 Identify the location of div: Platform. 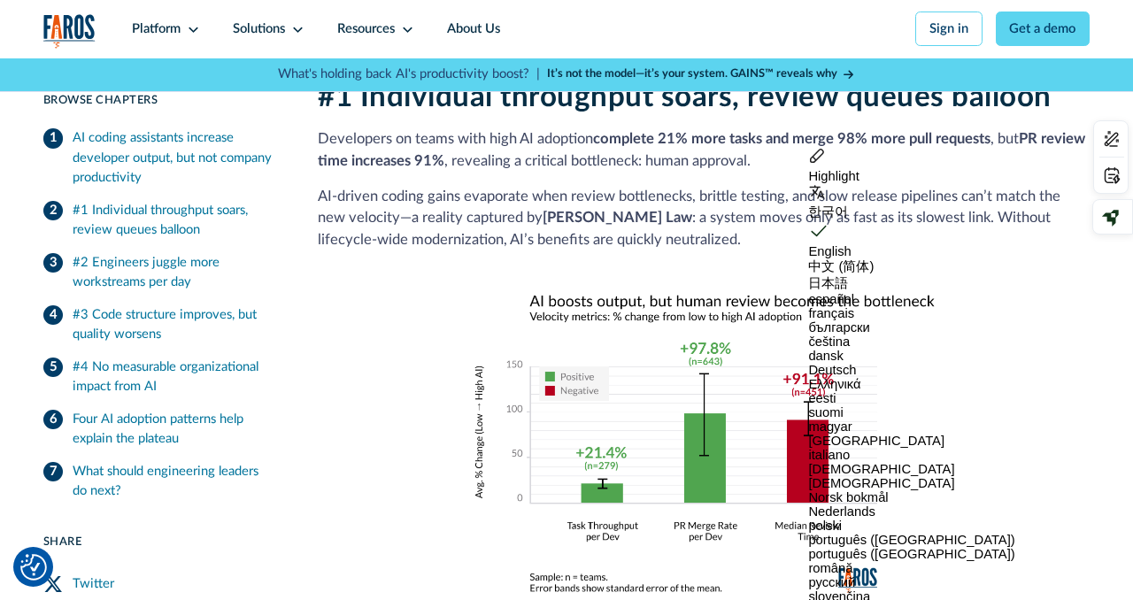
(156, 29).